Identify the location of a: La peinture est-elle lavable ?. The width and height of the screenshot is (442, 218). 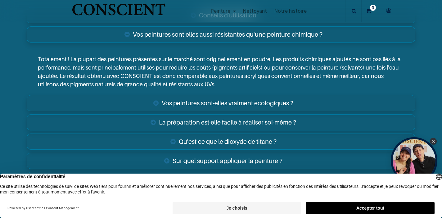
(221, 180).